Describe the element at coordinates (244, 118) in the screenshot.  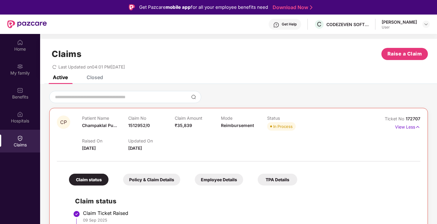
I see `p: Mode` at that location.